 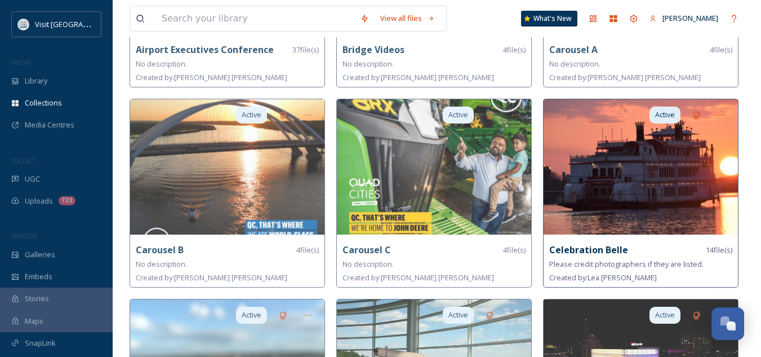 I want to click on img: f1c7543c-813e-4d13-9e57-1b96cdfe478b.jpg, so click(x=227, y=167).